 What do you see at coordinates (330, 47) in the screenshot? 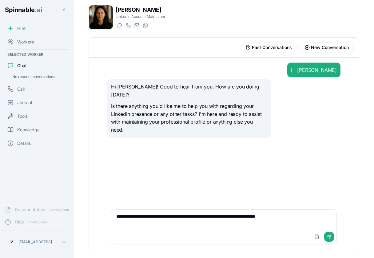
I see `span: New Conversation` at bounding box center [330, 47].